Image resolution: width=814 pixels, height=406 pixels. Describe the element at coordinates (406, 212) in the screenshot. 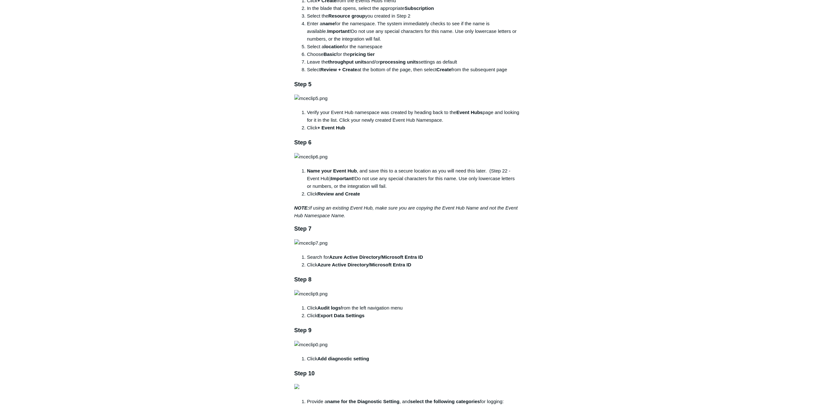

I see `em: If using an existing Event Hub, make sure you are copying the Event Hub Name and not the Event Hu...` at that location.